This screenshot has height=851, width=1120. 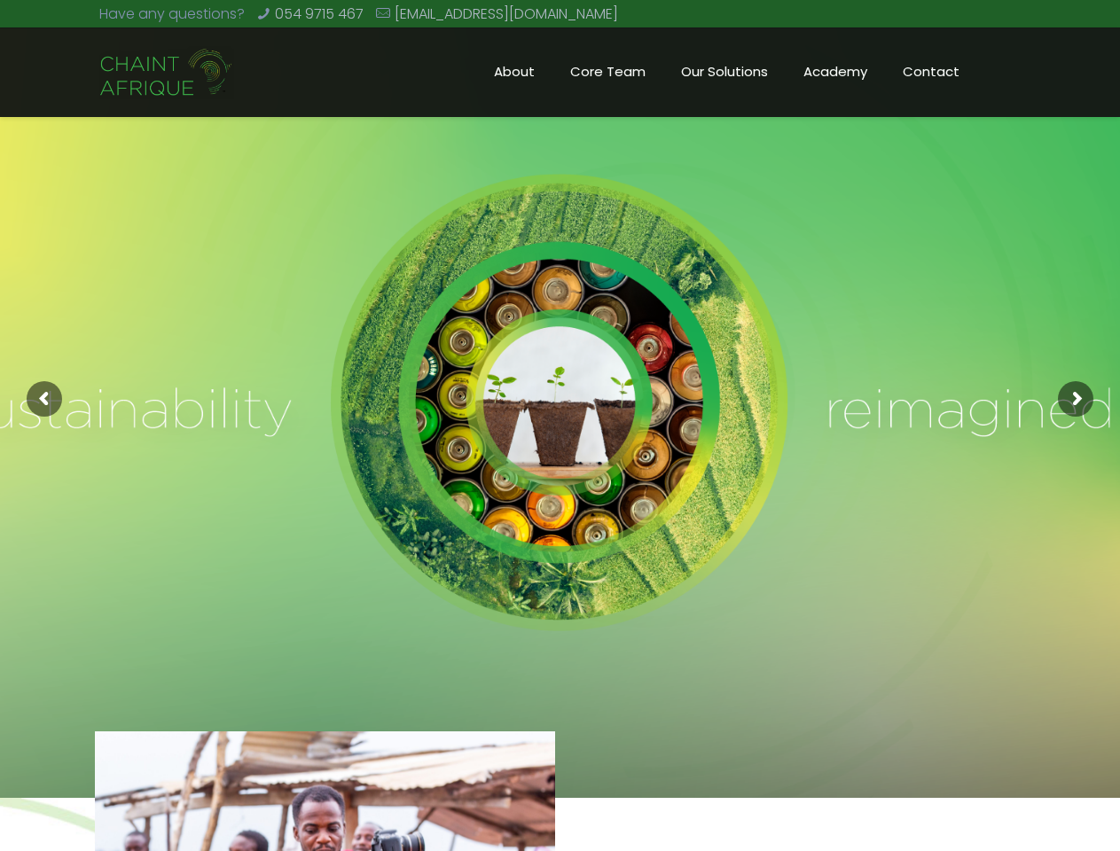 I want to click on span: Core Team, so click(x=607, y=72).